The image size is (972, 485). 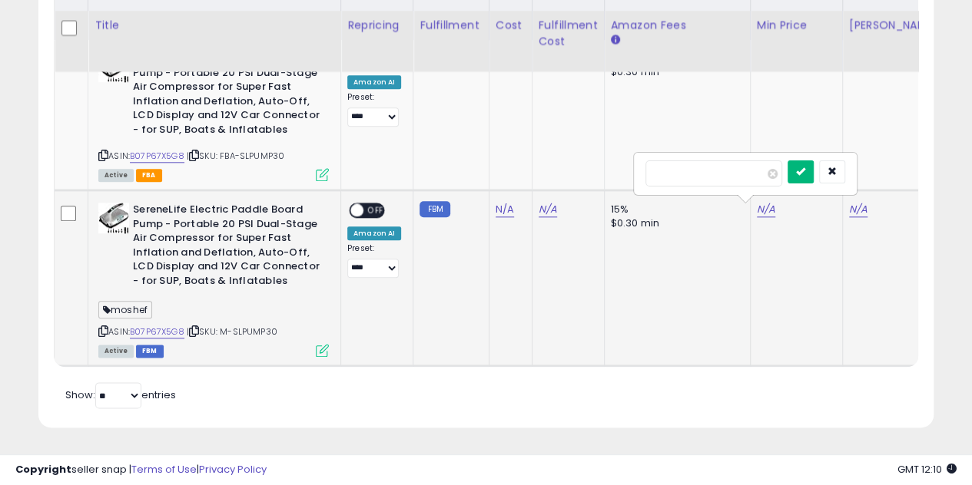 I want to click on div: Title, so click(x=214, y=25).